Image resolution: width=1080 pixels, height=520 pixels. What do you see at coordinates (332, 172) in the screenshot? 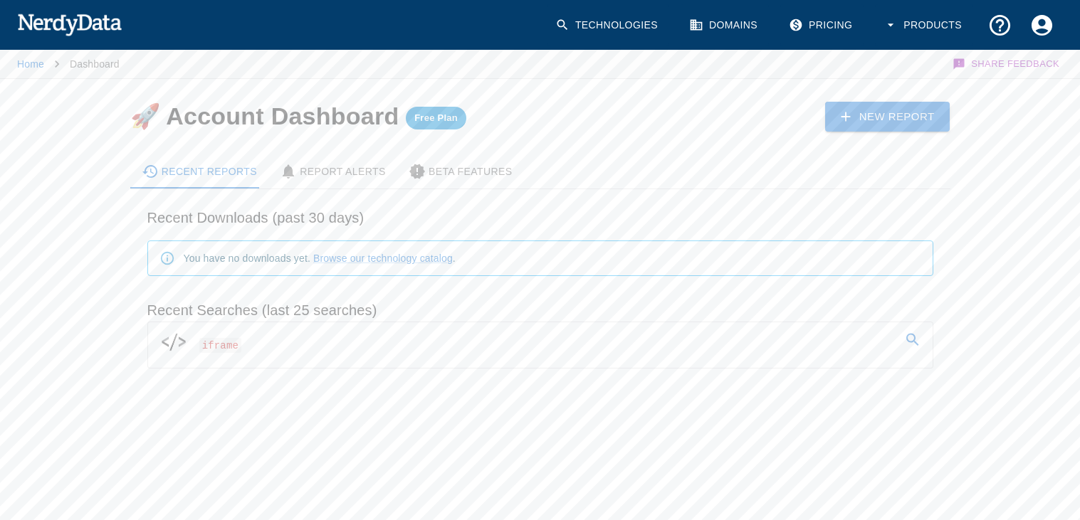
I see `div: Report Alerts` at bounding box center [332, 172].